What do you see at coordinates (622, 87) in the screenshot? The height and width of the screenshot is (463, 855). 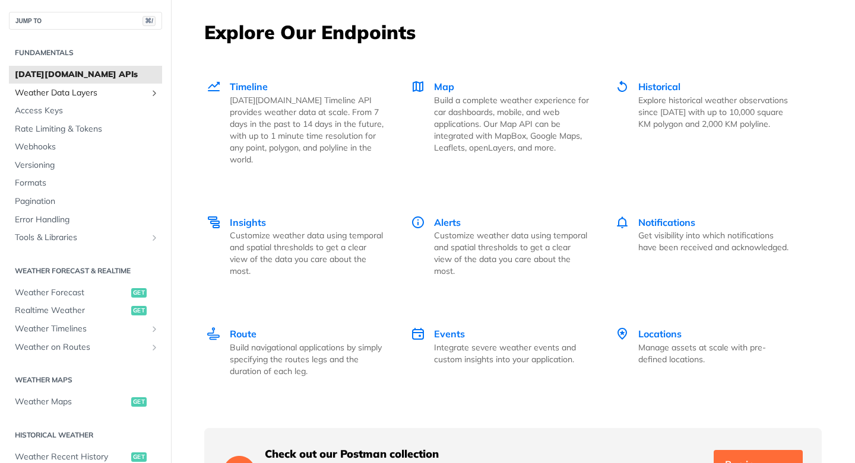 I see `img: Historical` at bounding box center [622, 87].